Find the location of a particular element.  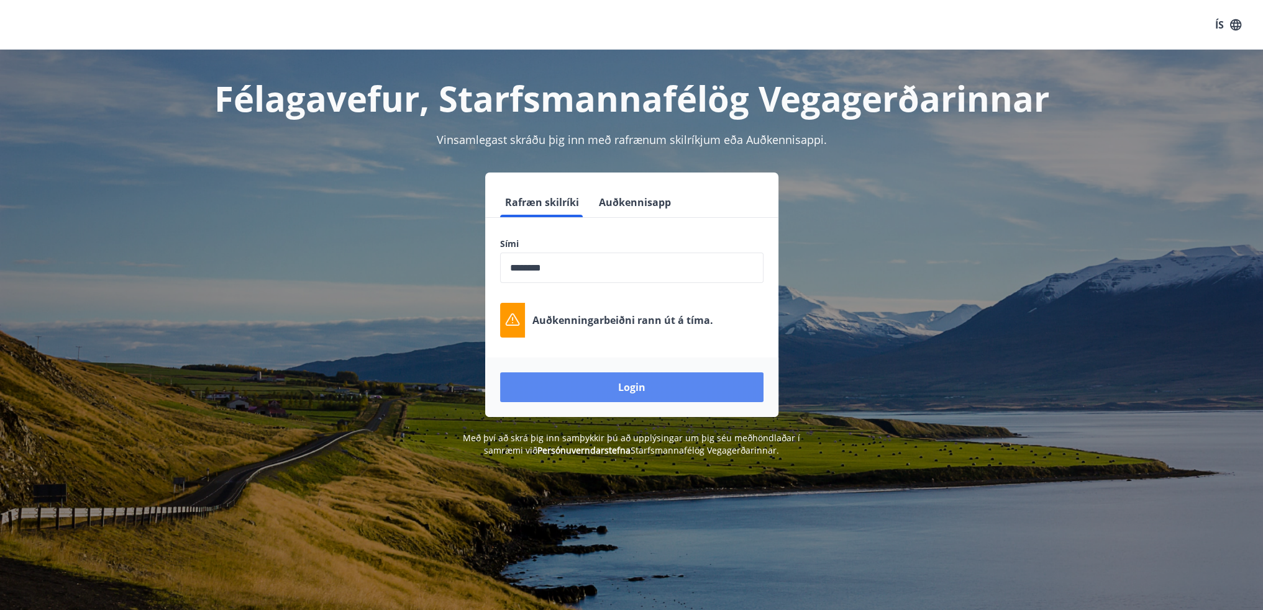

p: Auðkenningarbeiðni rann út á tíma. is located at coordinates (622, 320).